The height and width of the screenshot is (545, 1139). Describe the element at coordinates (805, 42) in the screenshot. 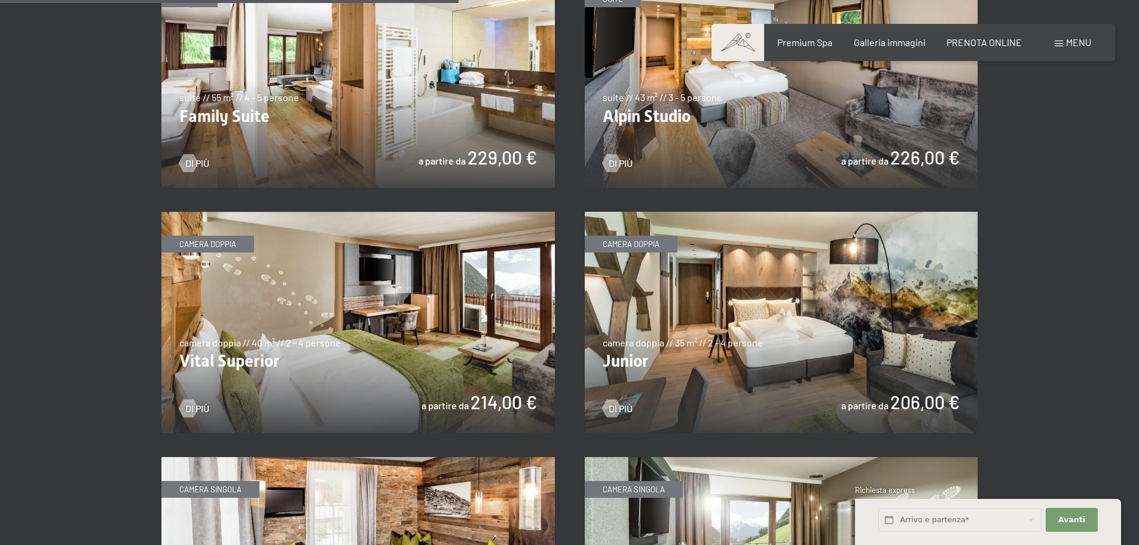

I see `span: Premium Spa` at that location.